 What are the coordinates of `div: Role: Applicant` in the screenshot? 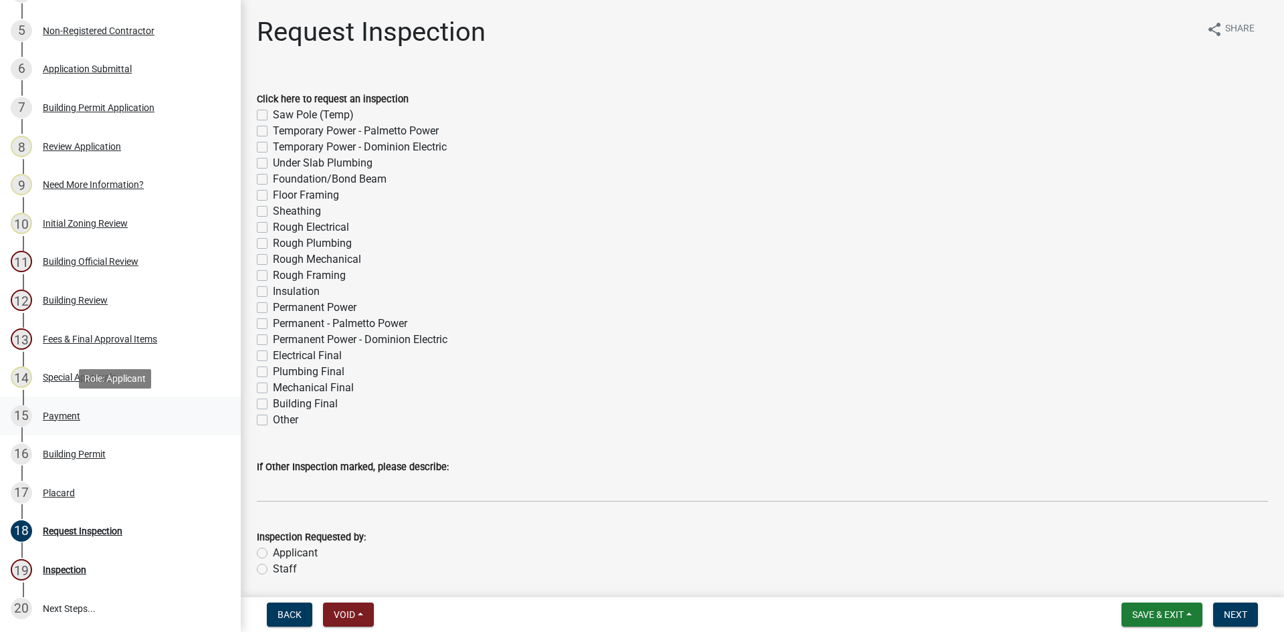 It's located at (115, 378).